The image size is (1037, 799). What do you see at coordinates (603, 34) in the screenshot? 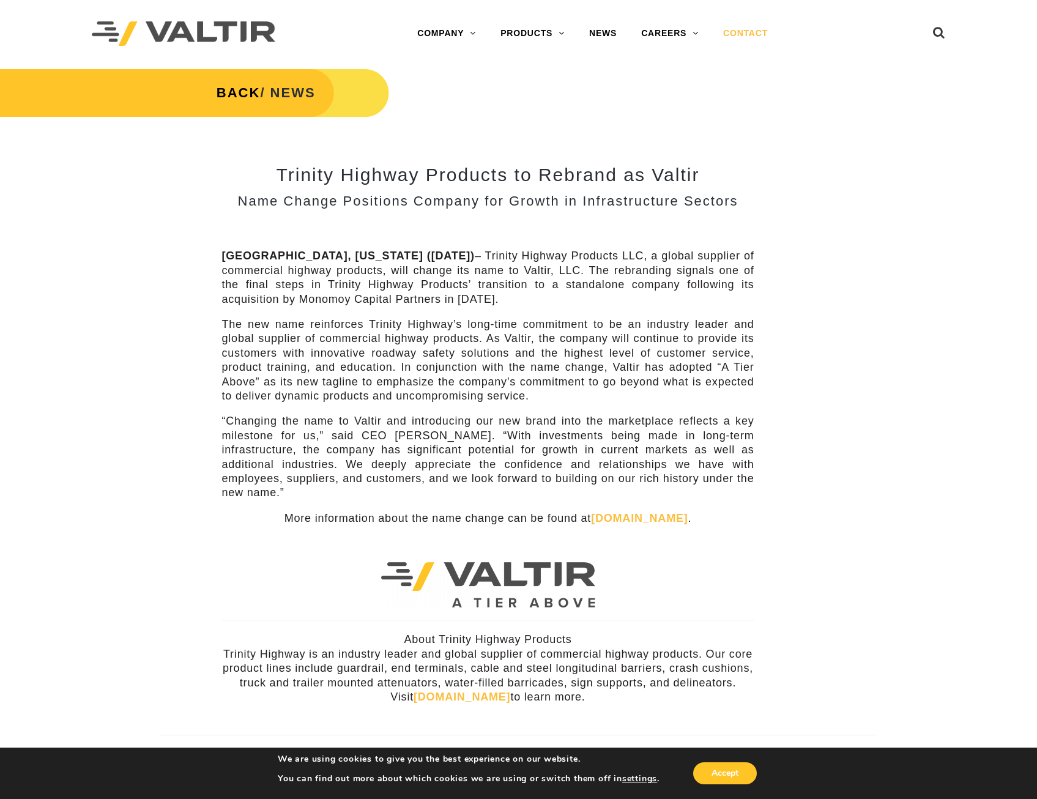
I see `a: NEWS` at bounding box center [603, 34].